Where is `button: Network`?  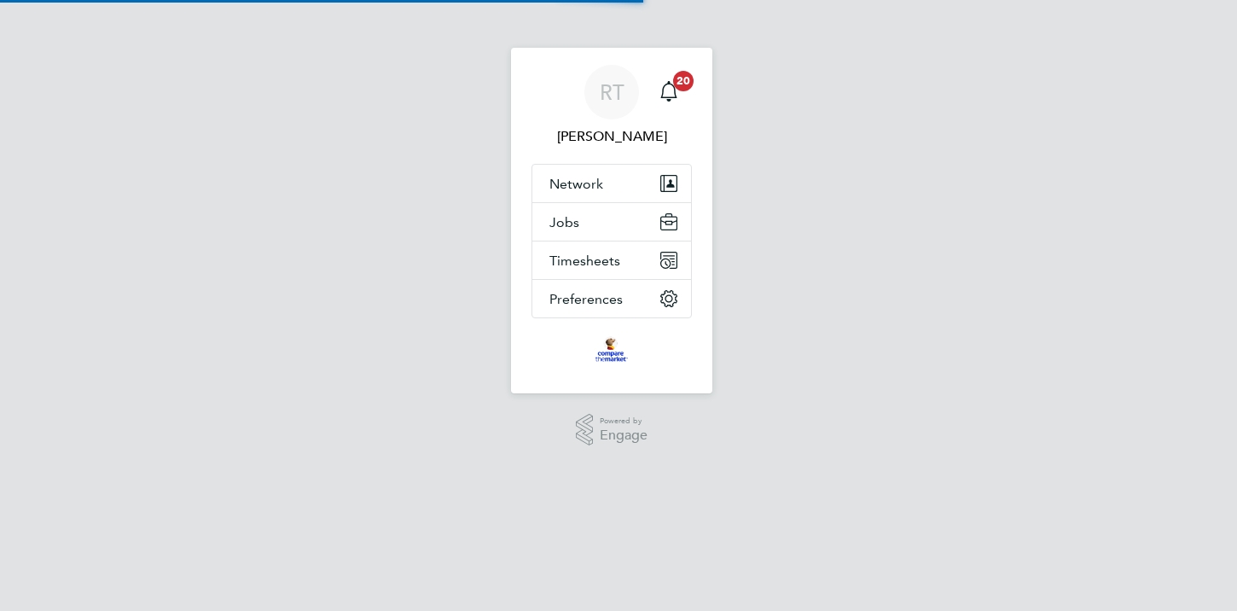
button: Network is located at coordinates (612, 183).